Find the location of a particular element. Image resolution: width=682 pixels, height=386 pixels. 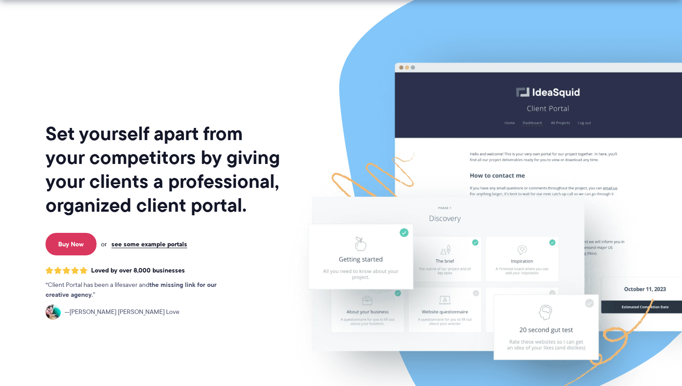

a: see some example portals is located at coordinates (149, 244).